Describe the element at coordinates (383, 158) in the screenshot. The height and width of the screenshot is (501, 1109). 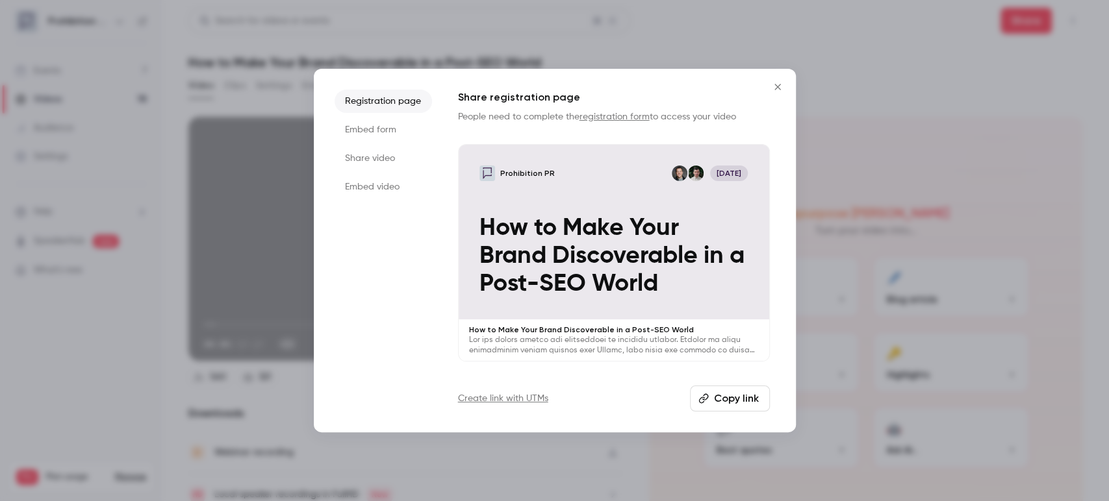
I see `li: Share video` at that location.